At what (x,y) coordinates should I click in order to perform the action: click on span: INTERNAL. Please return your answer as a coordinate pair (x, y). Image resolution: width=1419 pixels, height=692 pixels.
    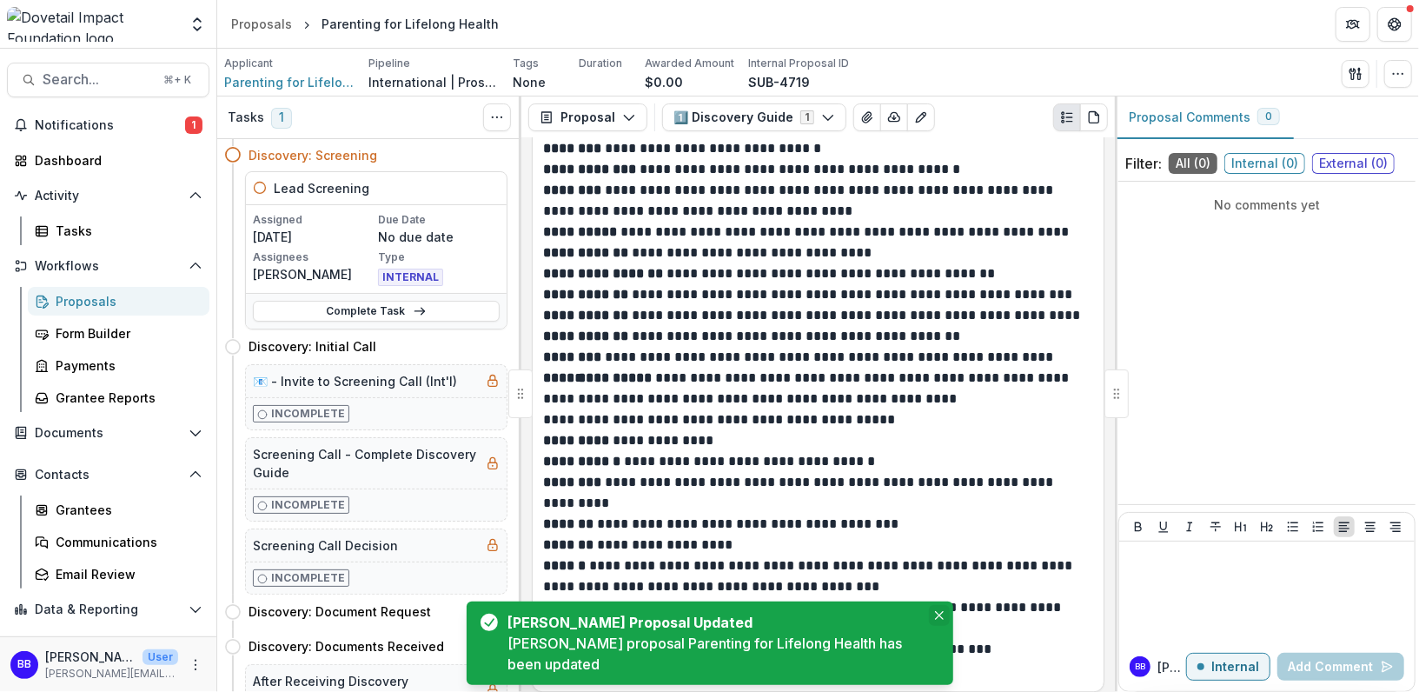
    Looking at the image, I should click on (410, 277).